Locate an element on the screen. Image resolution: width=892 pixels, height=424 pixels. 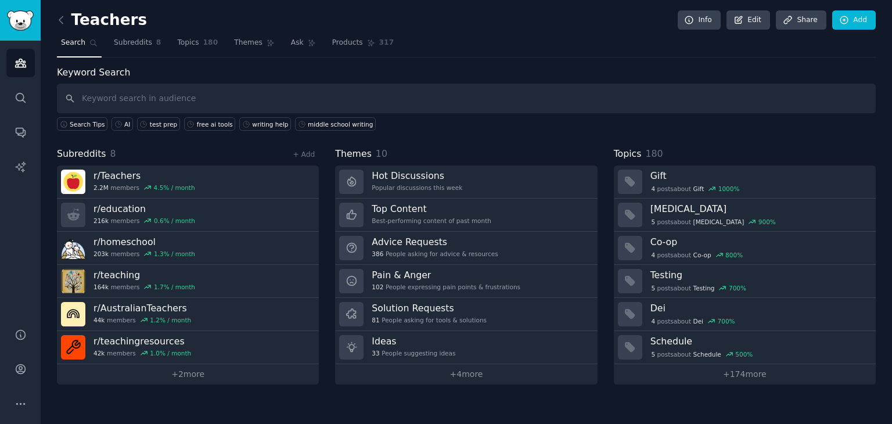
span: Search Tips is located at coordinates (87, 124).